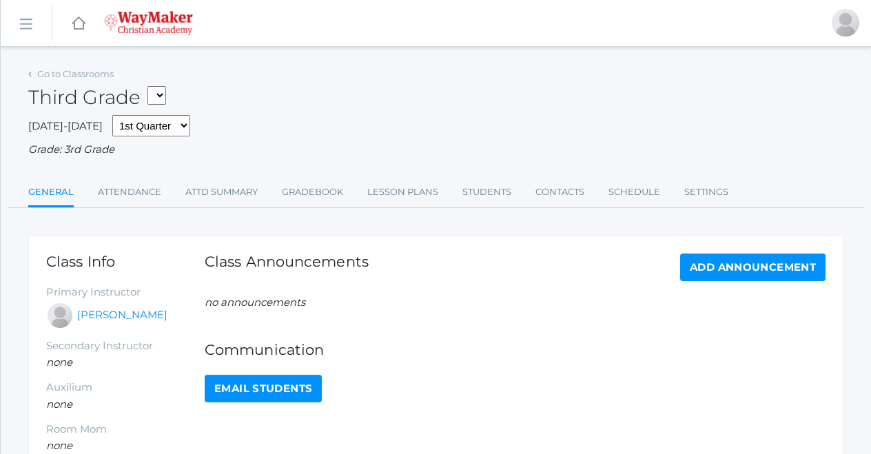 This screenshot has height=454, width=871. Describe the element at coordinates (560, 192) in the screenshot. I see `a: Contacts` at that location.